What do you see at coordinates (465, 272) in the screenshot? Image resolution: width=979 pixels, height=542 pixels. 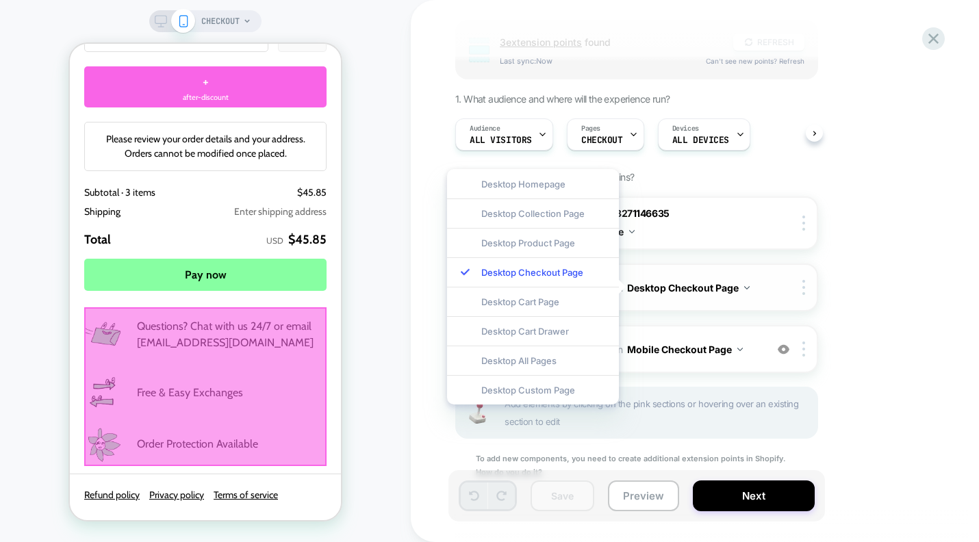 I see `img: blue checkmark` at bounding box center [465, 272].